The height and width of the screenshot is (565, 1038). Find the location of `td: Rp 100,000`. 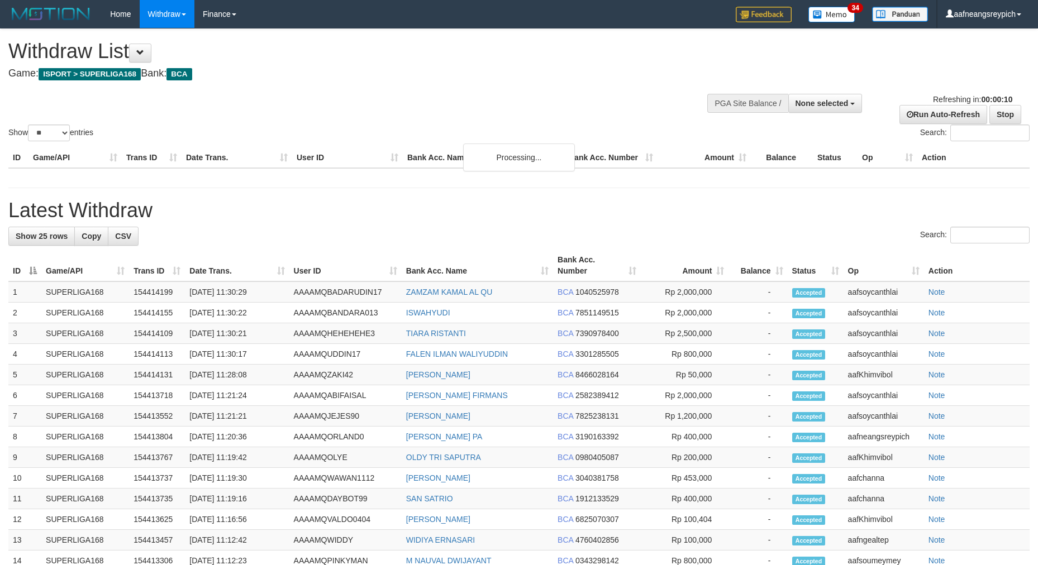

td: Rp 100,000 is located at coordinates (684, 540).